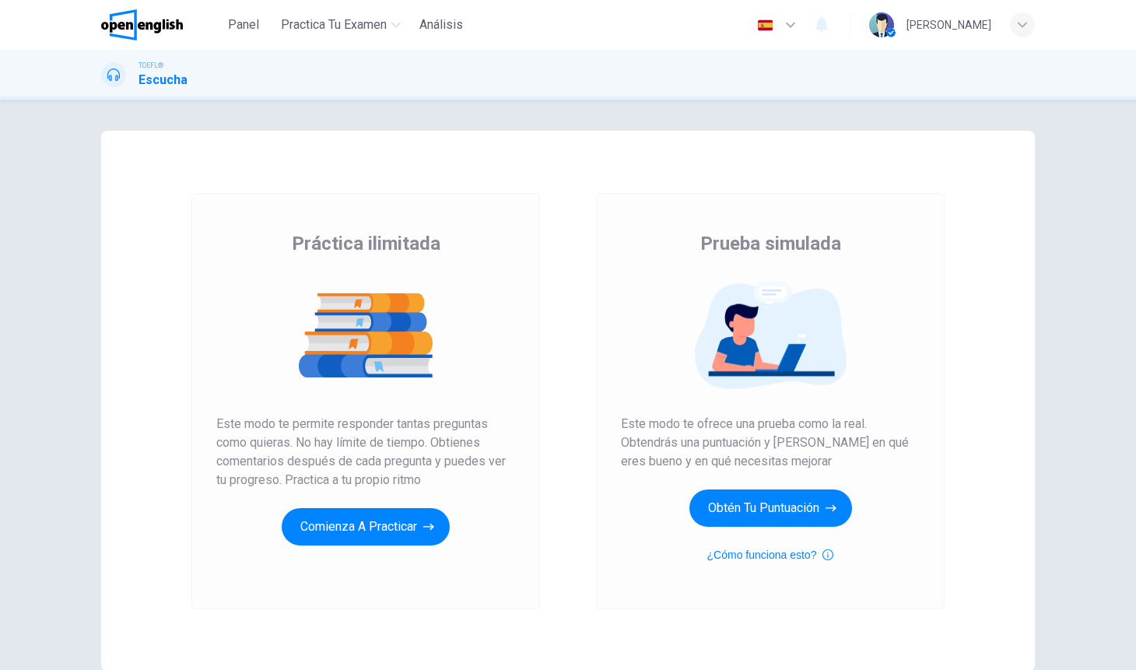 Image resolution: width=1136 pixels, height=670 pixels. I want to click on span: TOEFL®, so click(151, 65).